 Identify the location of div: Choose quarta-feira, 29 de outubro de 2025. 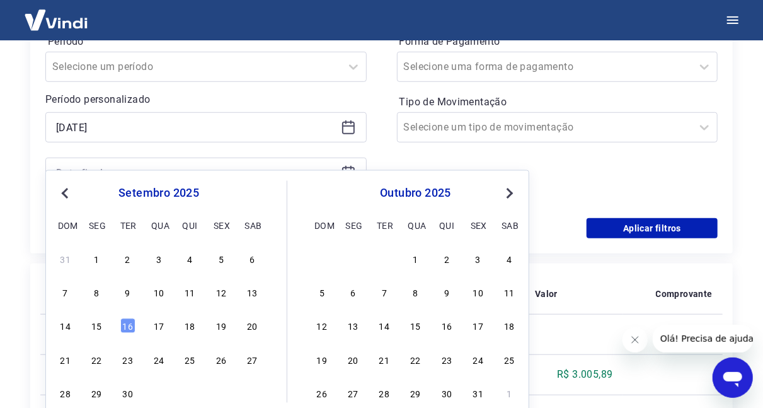
(416, 393).